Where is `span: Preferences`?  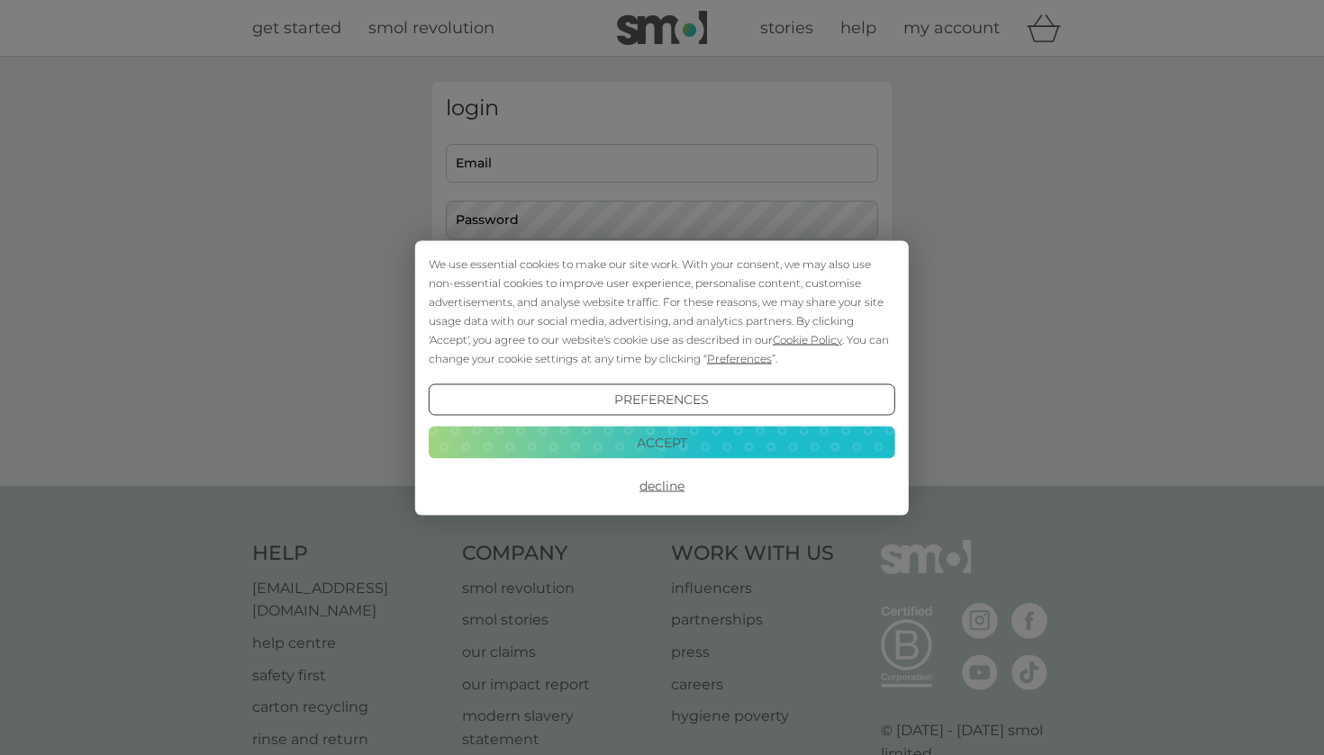
span: Preferences is located at coordinates (739, 357).